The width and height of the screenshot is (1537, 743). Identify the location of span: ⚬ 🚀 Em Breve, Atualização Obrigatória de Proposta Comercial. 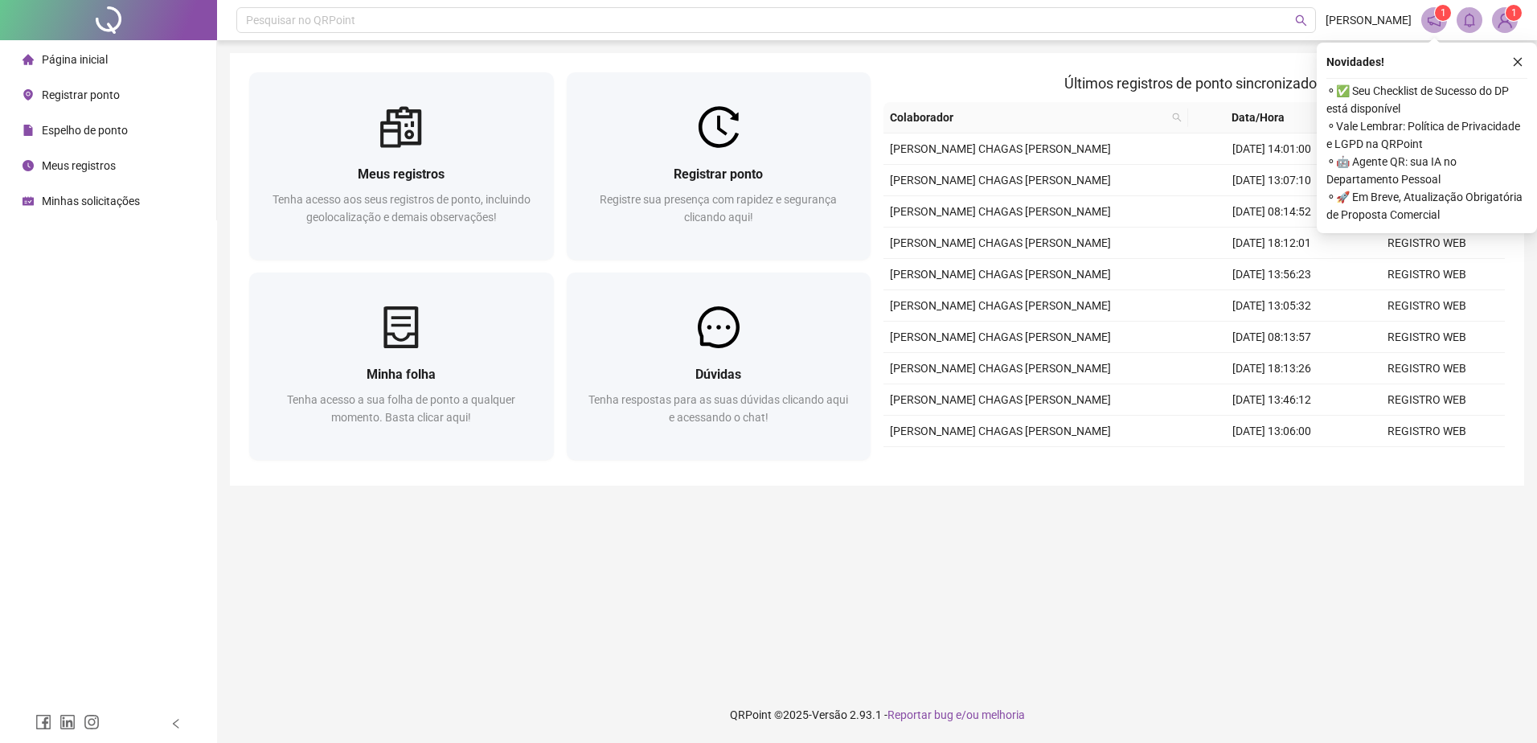
(1427, 206).